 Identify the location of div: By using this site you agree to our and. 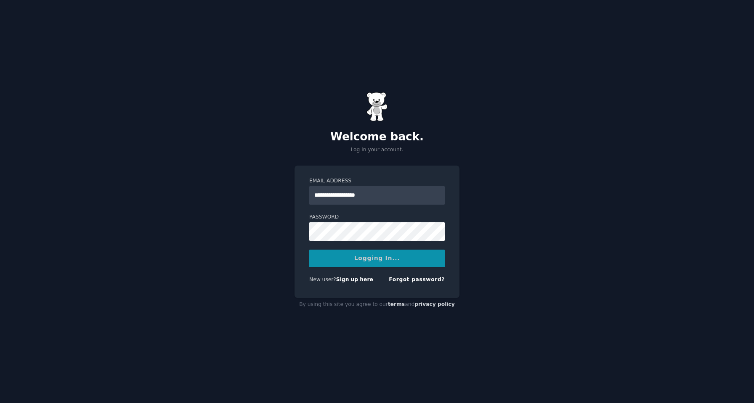
(377, 305).